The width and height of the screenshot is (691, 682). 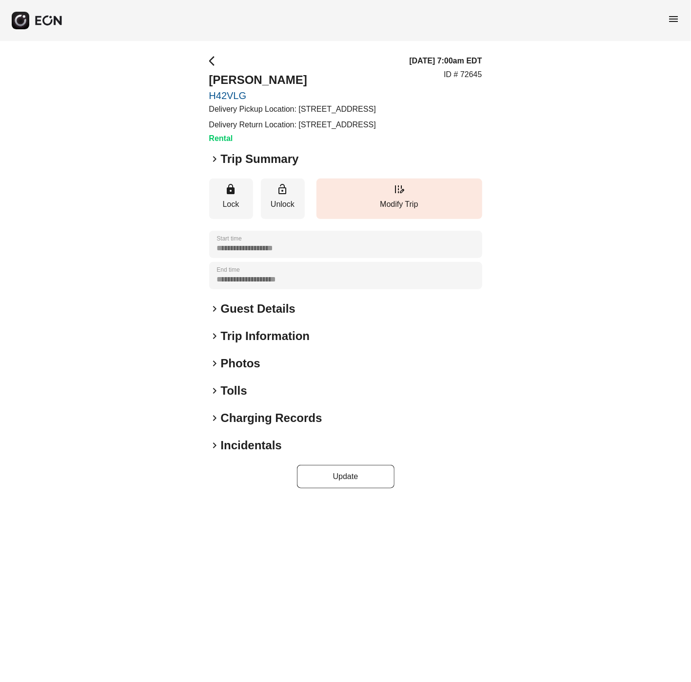 What do you see at coordinates (674, 19) in the screenshot?
I see `span: menu` at bounding box center [674, 19].